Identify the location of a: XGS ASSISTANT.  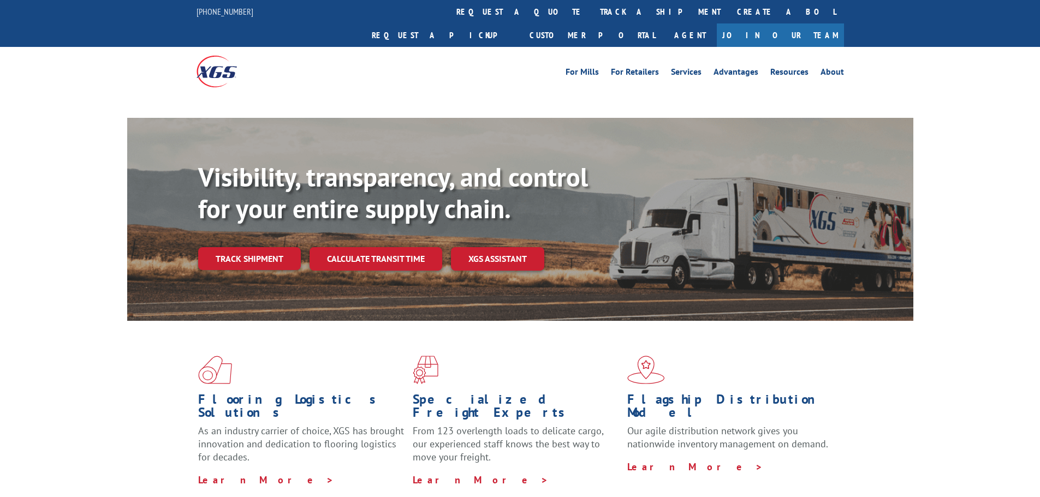
(497, 259).